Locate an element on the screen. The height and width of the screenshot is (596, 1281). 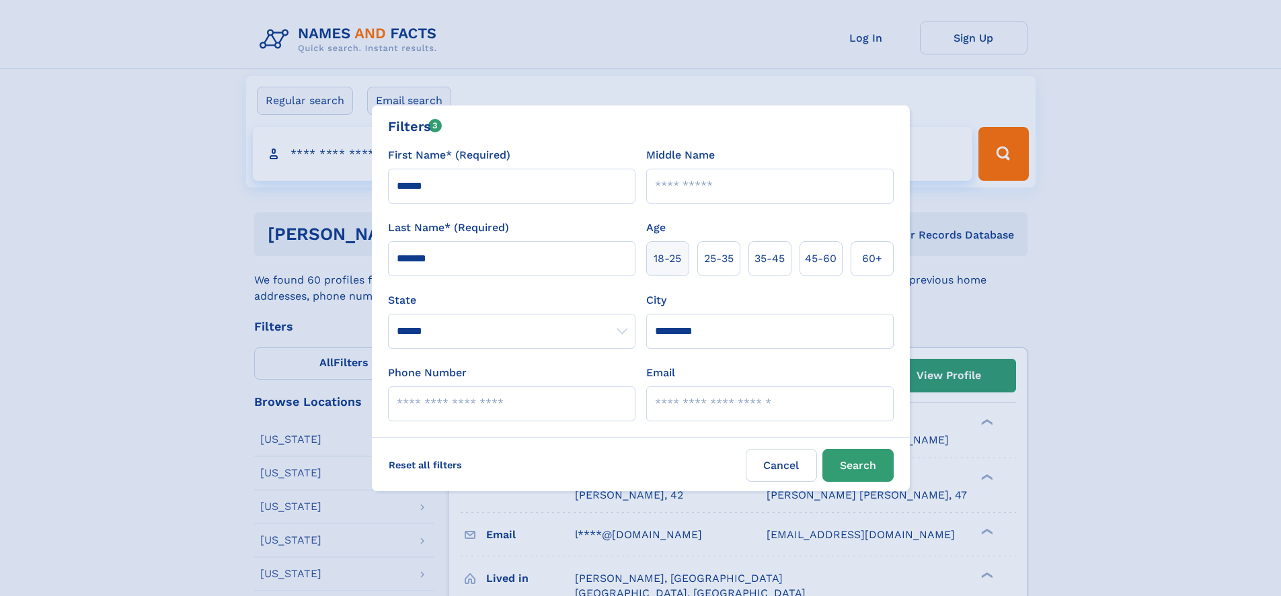
span: 45‑60 is located at coordinates (820, 259).